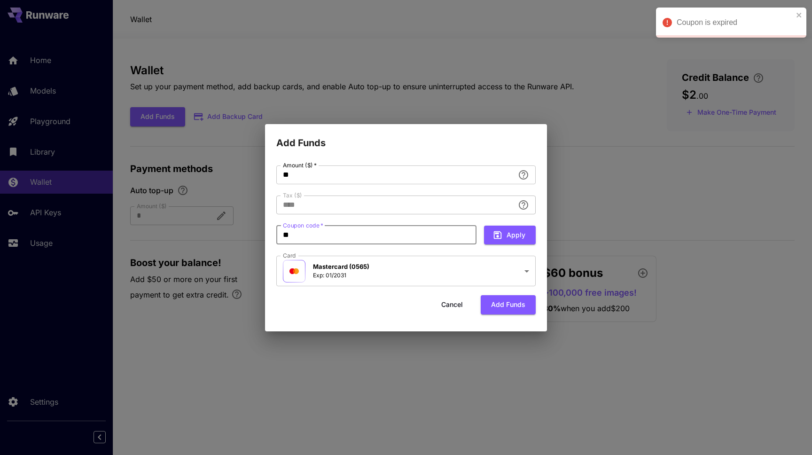 Image resolution: width=812 pixels, height=455 pixels. What do you see at coordinates (341, 275) in the screenshot?
I see `p: Exp: 01/2031` at bounding box center [341, 275].